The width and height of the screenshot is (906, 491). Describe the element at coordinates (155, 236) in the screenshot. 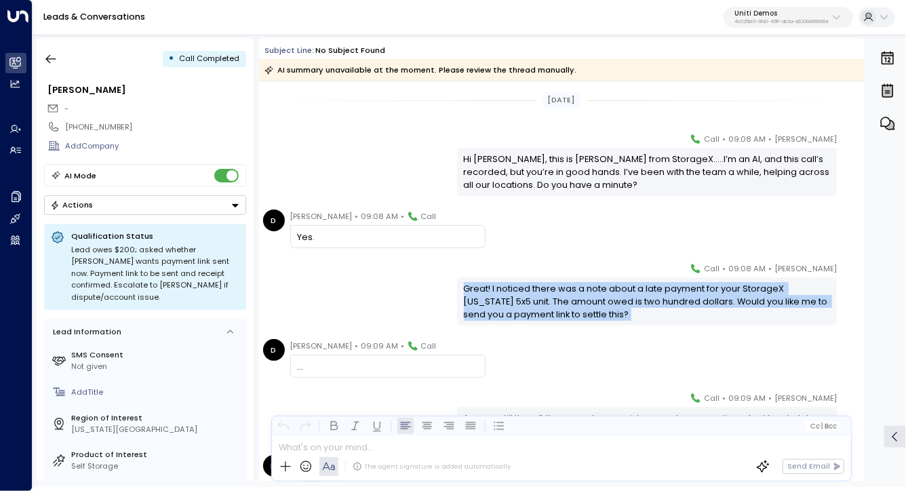

I see `p: Qualification Status` at that location.